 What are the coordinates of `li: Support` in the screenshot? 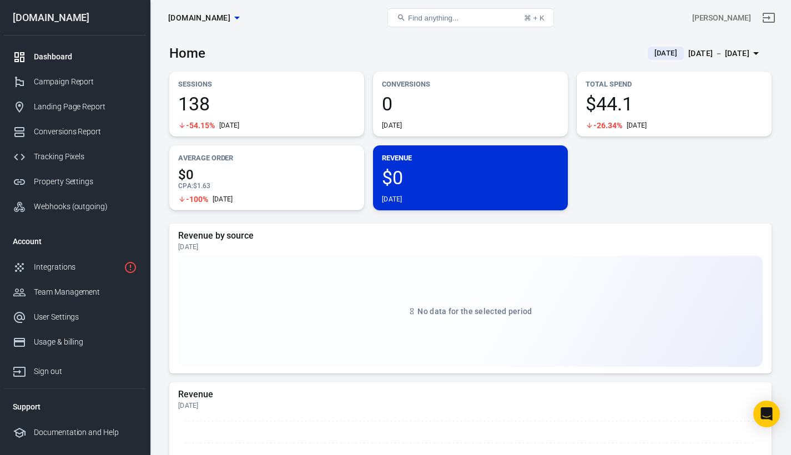 It's located at (75, 407).